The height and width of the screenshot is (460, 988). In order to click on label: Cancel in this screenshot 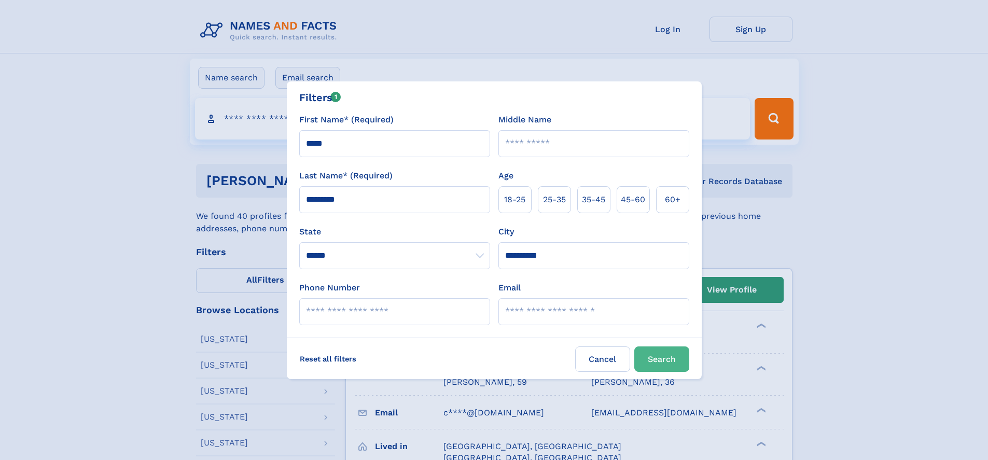, I will do `click(603, 359)`.